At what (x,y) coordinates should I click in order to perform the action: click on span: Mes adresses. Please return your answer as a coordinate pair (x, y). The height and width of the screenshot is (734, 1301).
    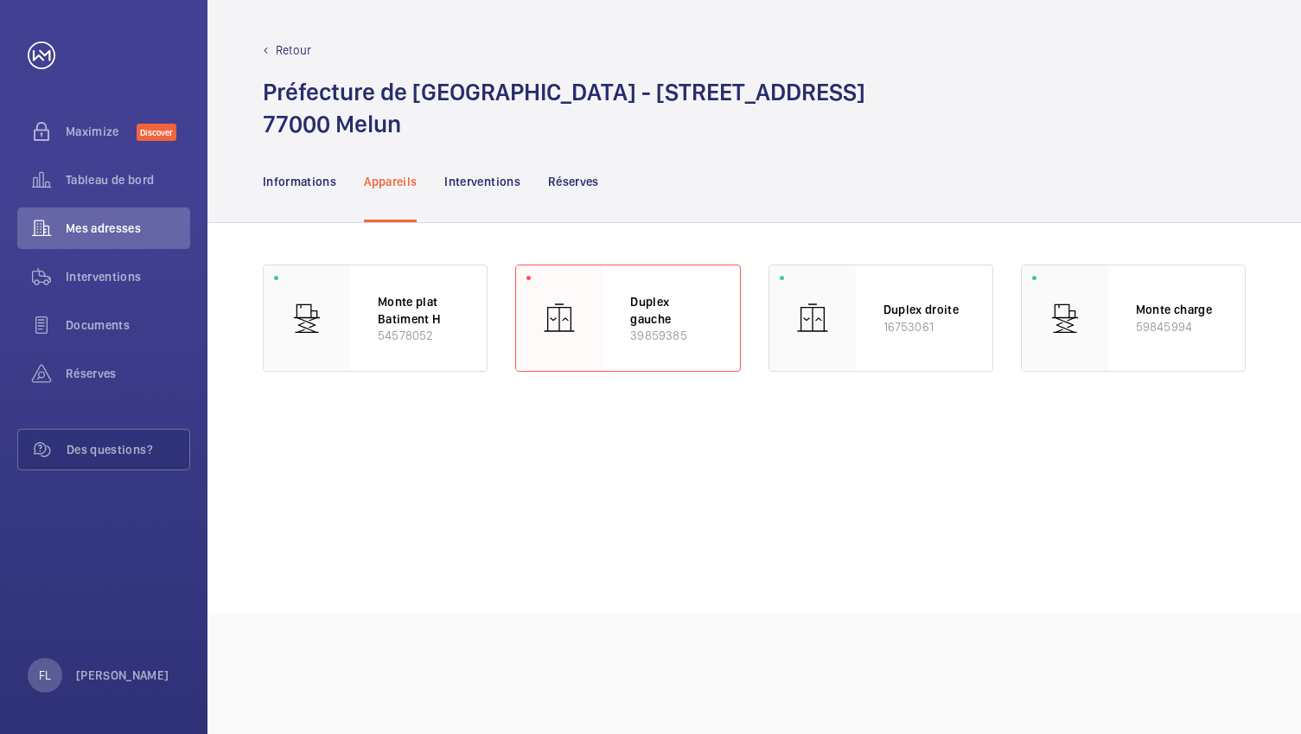
    Looking at the image, I should click on (128, 228).